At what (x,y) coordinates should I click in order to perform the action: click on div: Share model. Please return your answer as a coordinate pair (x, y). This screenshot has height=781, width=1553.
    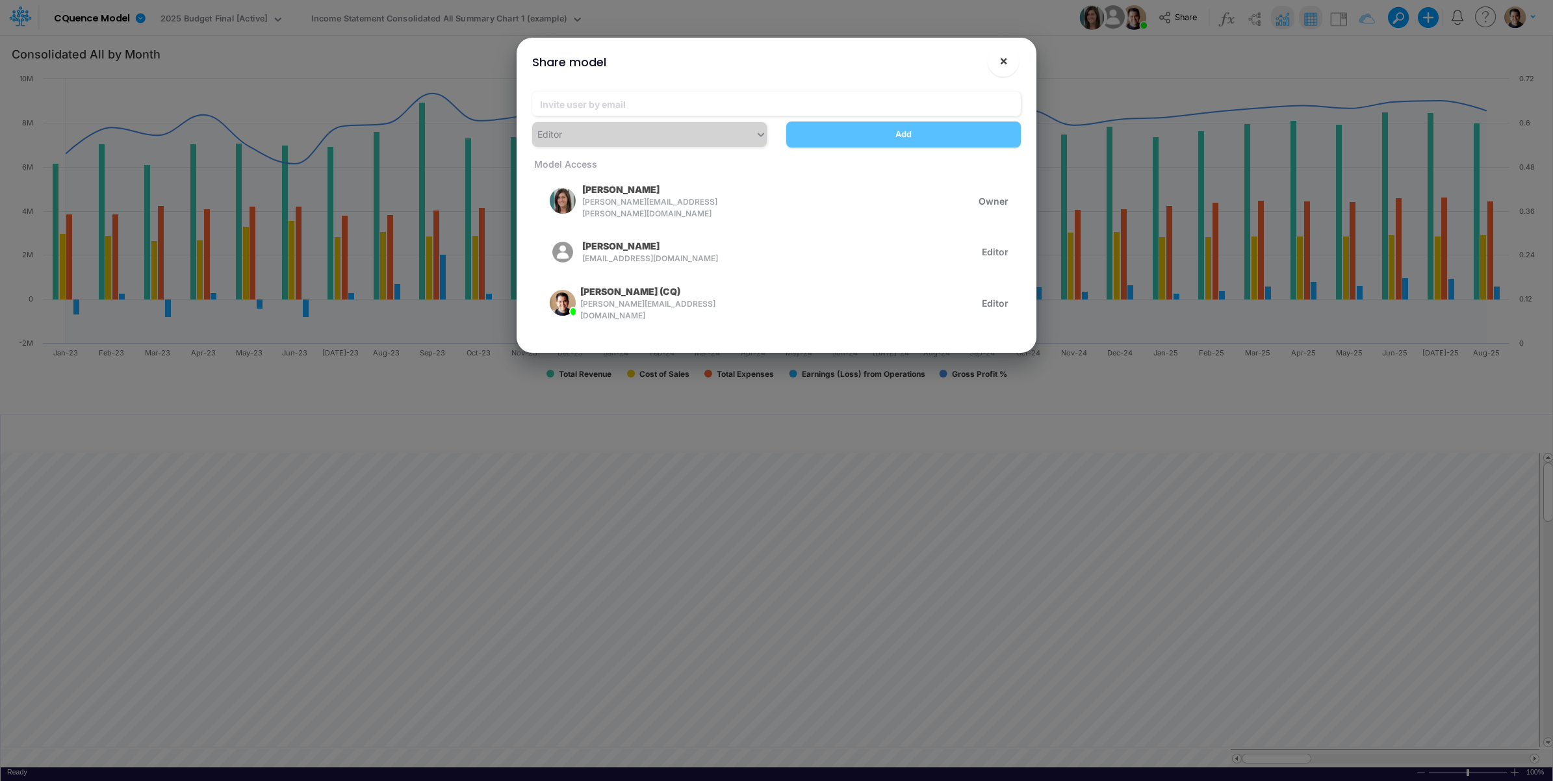
    Looking at the image, I should click on (569, 62).